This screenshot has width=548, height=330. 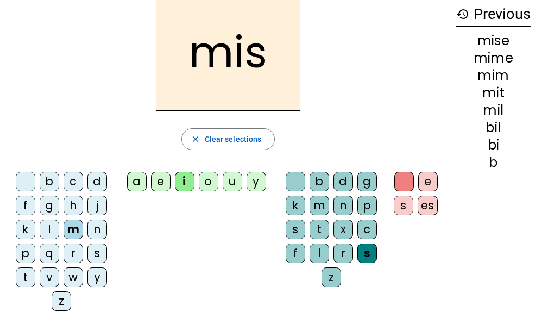 What do you see at coordinates (493, 128) in the screenshot?
I see `div: bil` at bounding box center [493, 128].